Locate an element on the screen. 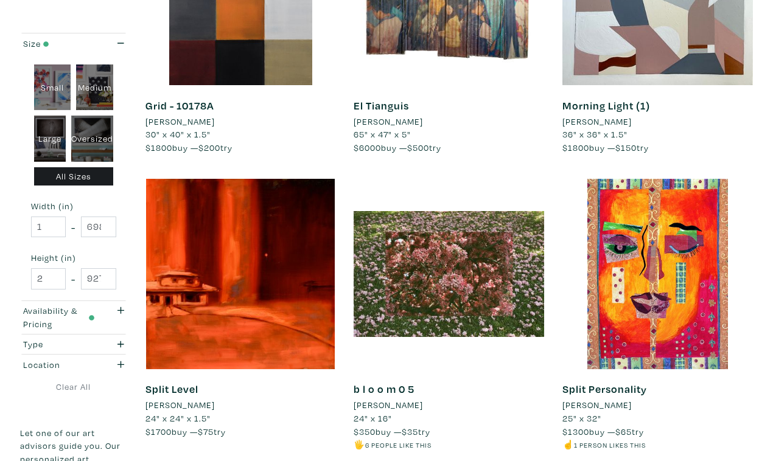 This screenshot has width=773, height=461. a: Clear All is located at coordinates (74, 387).